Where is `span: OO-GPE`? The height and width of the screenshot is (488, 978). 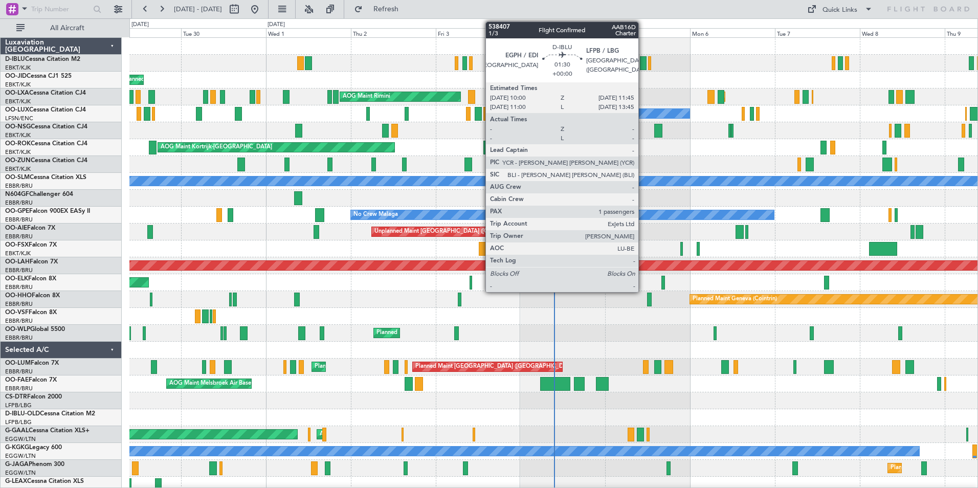
span: OO-GPE is located at coordinates (17, 211).